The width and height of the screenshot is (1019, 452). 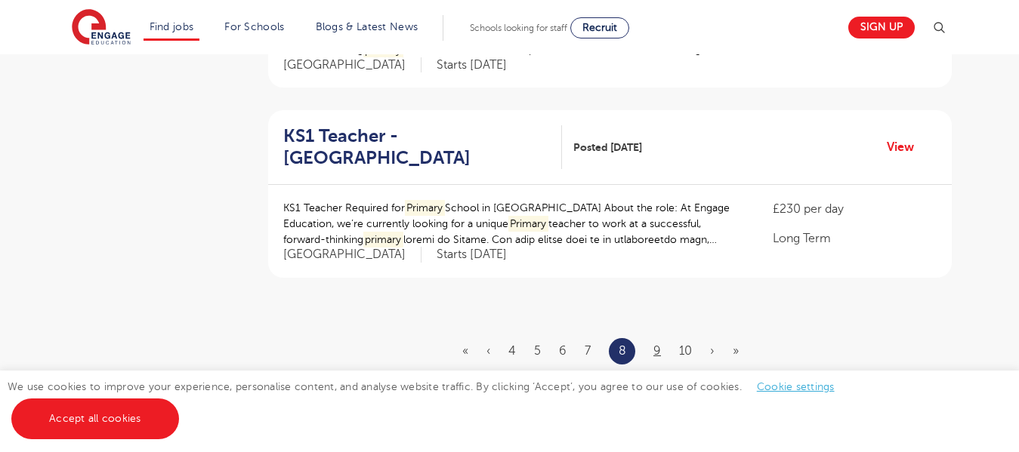 I want to click on a: For Schools, so click(x=254, y=26).